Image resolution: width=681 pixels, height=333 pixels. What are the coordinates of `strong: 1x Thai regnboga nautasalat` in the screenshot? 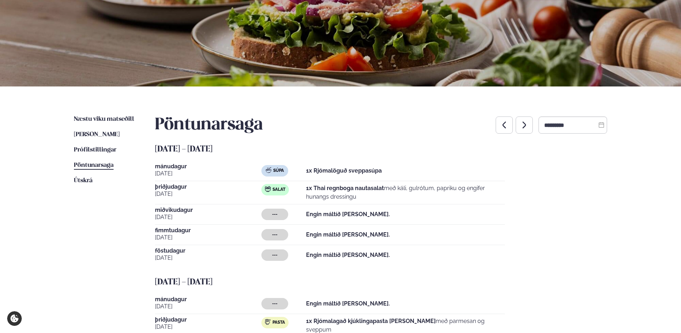 It's located at (345, 188).